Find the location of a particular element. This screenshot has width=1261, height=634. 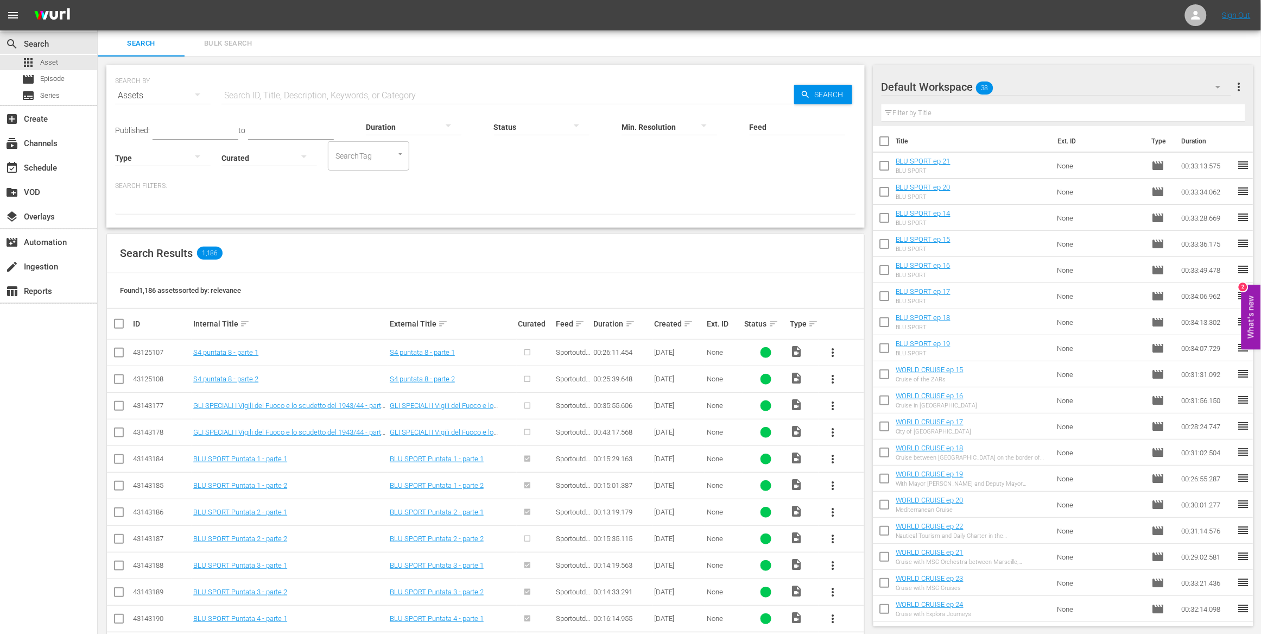

span: 1,186 is located at coordinates (210, 253).